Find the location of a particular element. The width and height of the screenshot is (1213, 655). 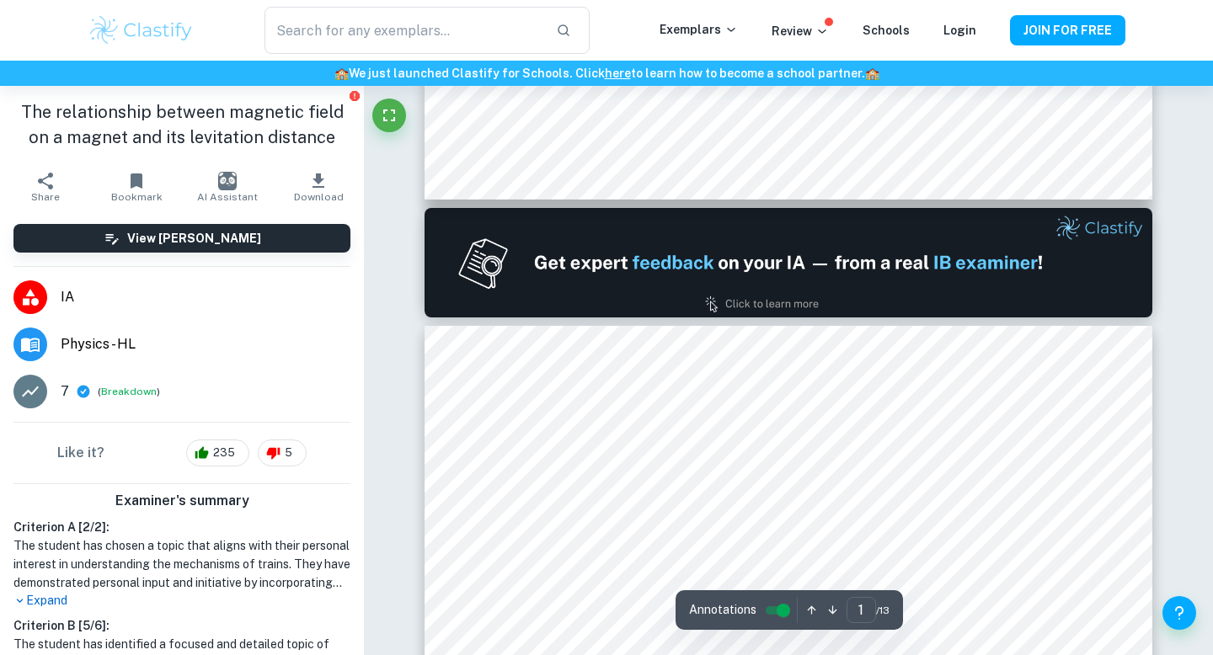

p: Review is located at coordinates (800, 31).